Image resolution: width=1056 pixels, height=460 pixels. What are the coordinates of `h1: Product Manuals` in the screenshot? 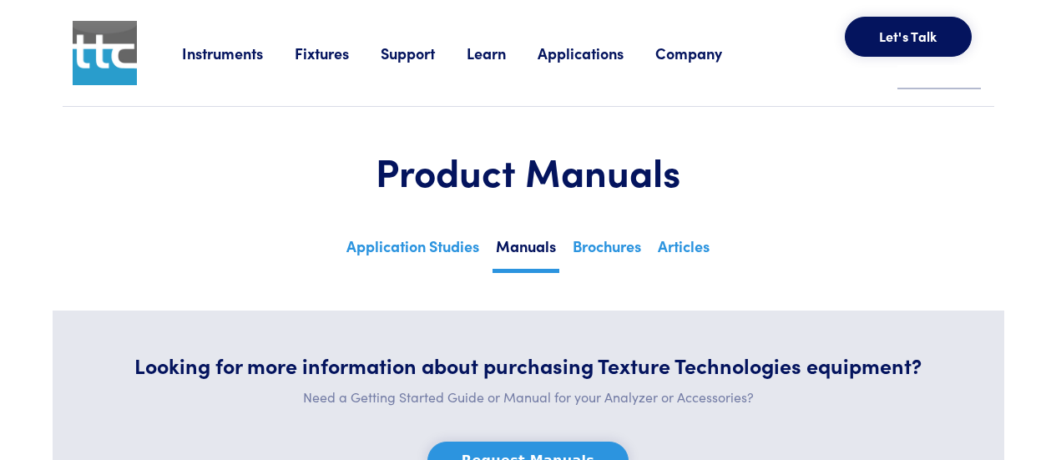 It's located at (528, 171).